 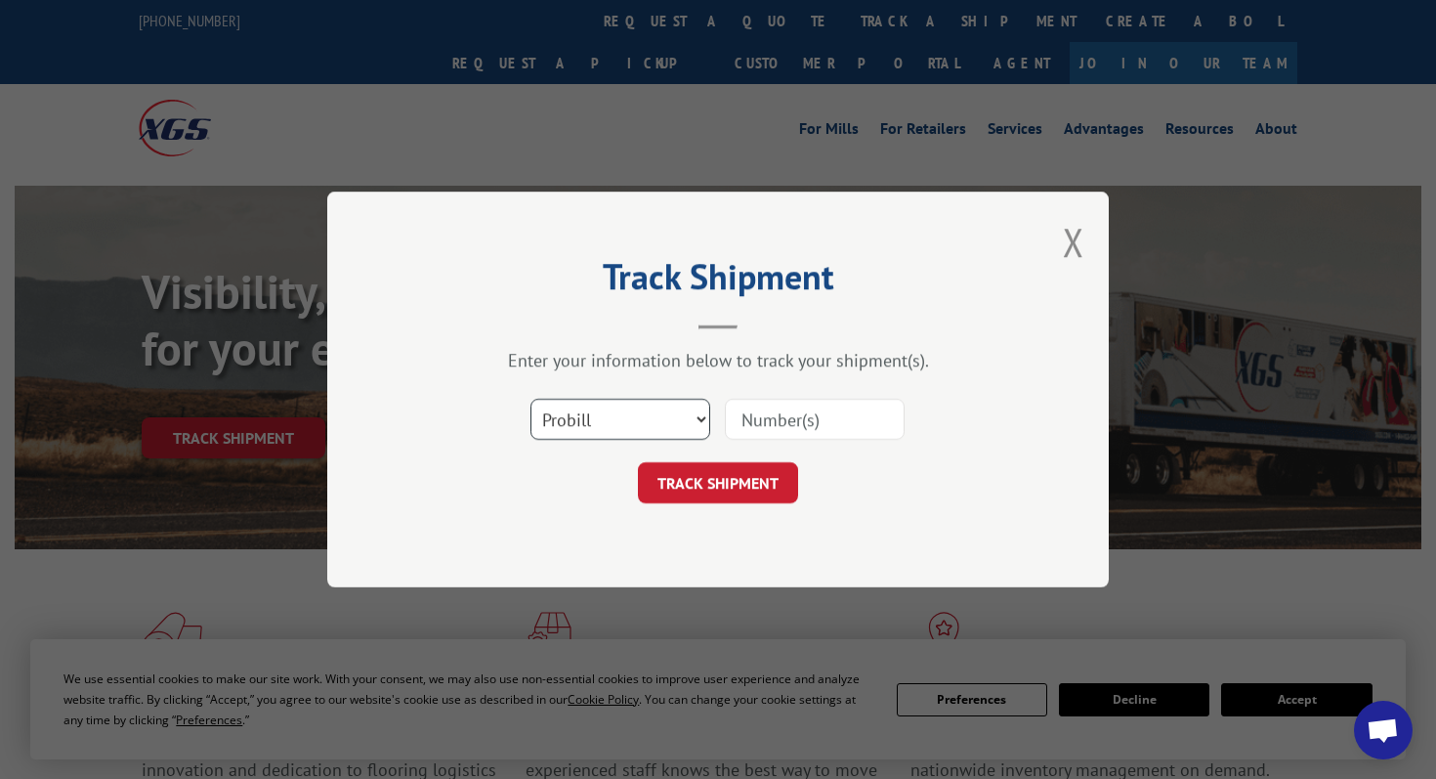 I want to click on div: Open chat, so click(x=1383, y=730).